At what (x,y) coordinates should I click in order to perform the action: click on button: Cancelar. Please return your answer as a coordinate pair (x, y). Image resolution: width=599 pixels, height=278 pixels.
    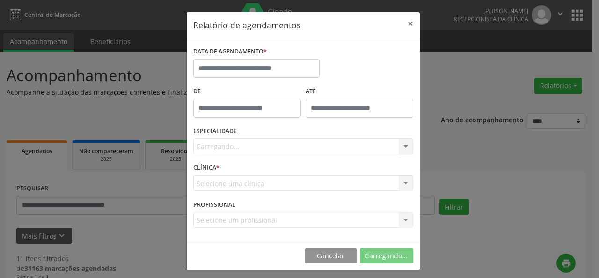
    Looking at the image, I should click on (331, 256).